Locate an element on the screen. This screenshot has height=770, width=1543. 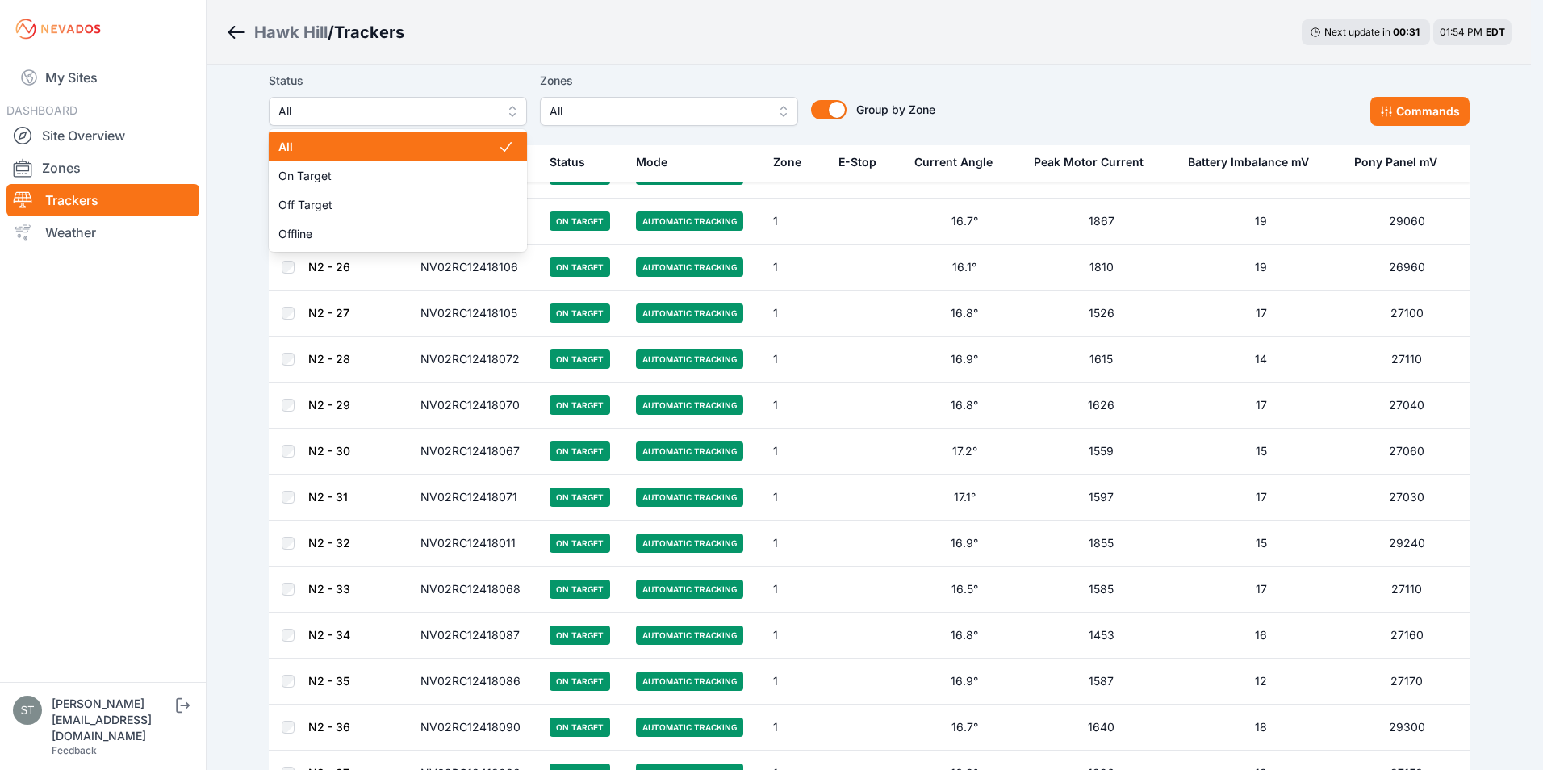
span: Off Target is located at coordinates (388, 205).